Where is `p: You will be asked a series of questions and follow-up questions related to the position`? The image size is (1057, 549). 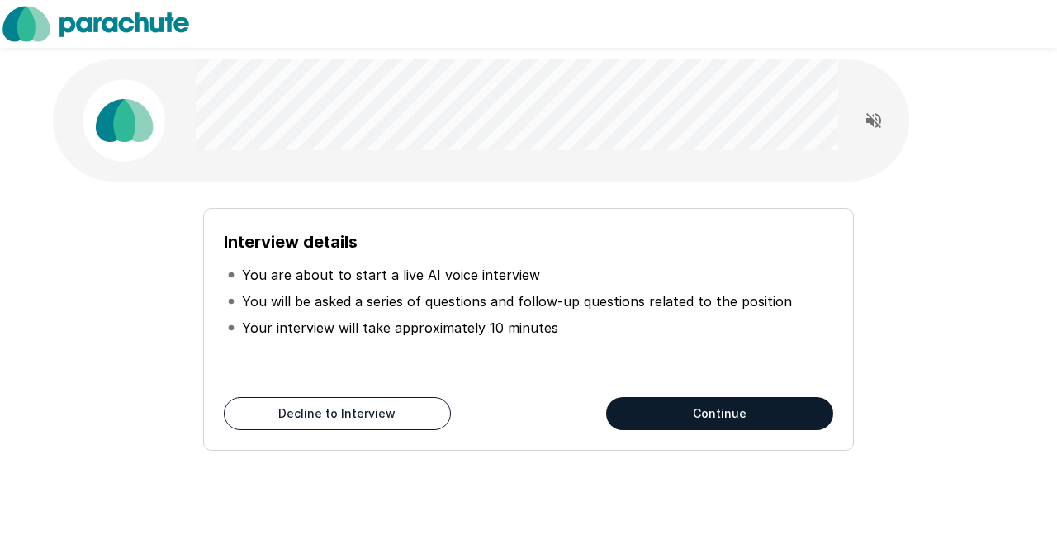 p: You will be asked a series of questions and follow-up questions related to the position is located at coordinates (517, 301).